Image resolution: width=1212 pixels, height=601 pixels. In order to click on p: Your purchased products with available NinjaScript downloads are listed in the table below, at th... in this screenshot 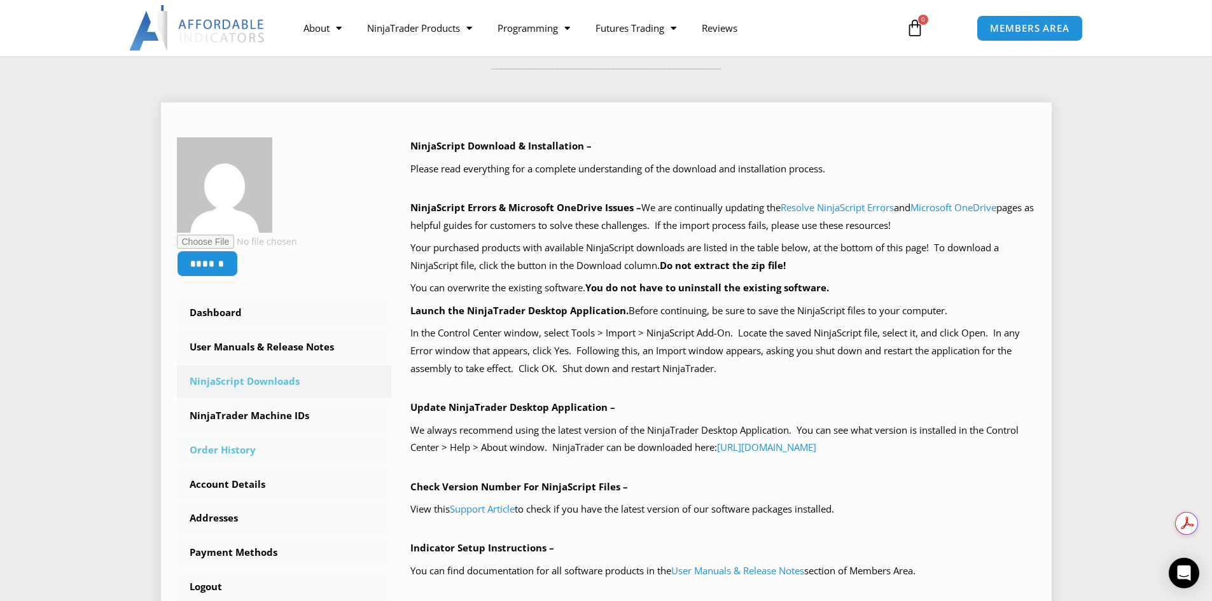, I will do `click(723, 257)`.